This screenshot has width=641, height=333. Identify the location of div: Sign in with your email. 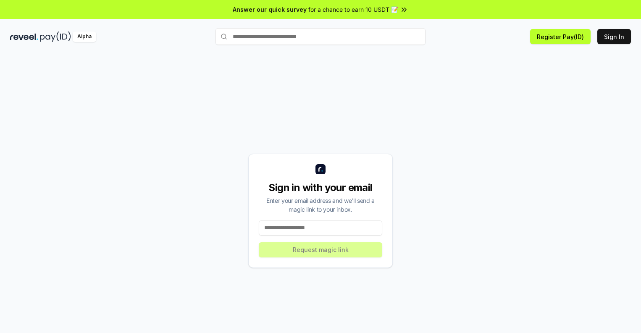
(321, 188).